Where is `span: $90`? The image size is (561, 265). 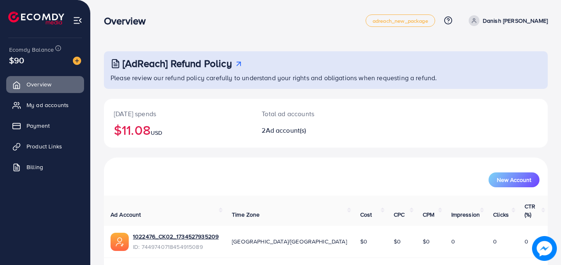 span: $90 is located at coordinates (17, 60).